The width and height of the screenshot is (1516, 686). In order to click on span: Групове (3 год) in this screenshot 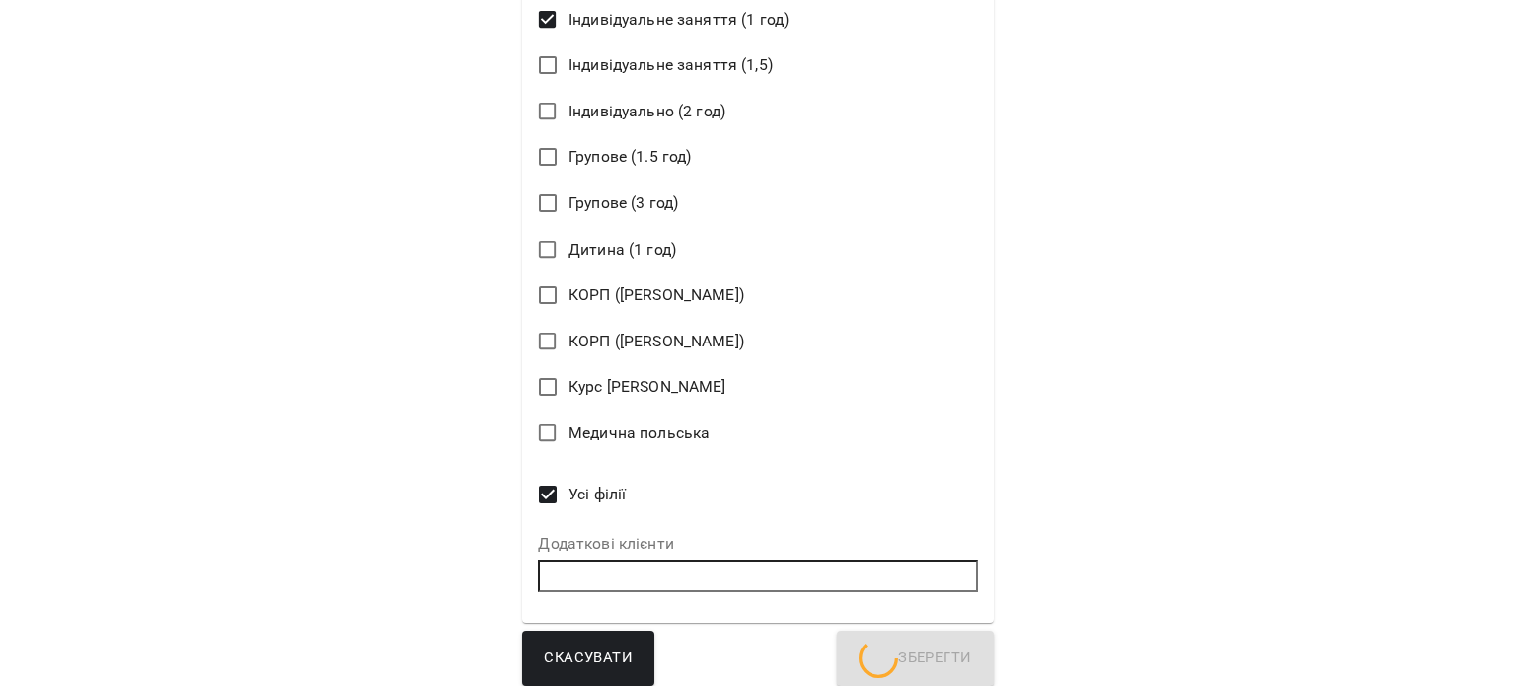, I will do `click(623, 203)`.